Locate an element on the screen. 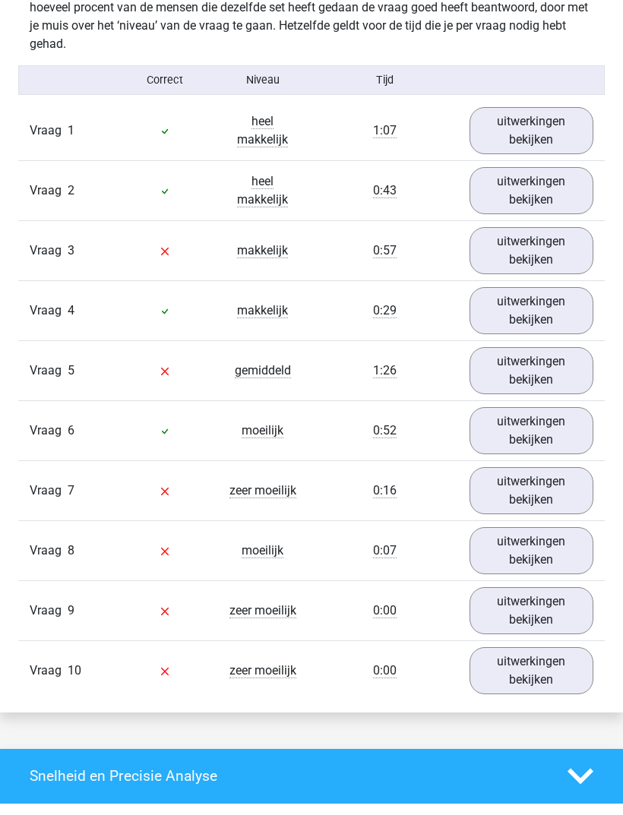 The image size is (623, 815). span: 4 is located at coordinates (71, 311).